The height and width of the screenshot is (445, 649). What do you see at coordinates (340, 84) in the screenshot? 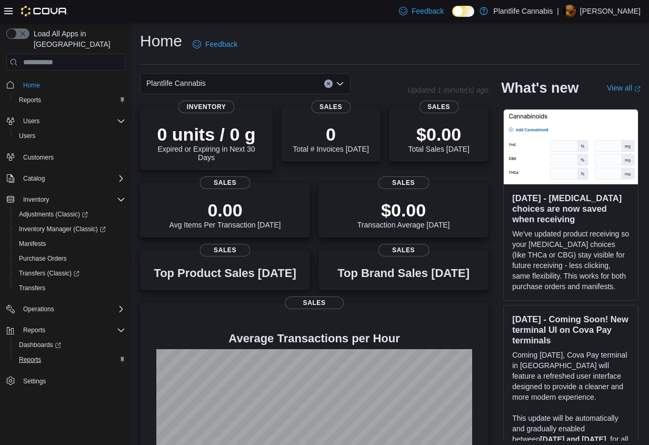
I see `button: Open list of options` at bounding box center [340, 84].